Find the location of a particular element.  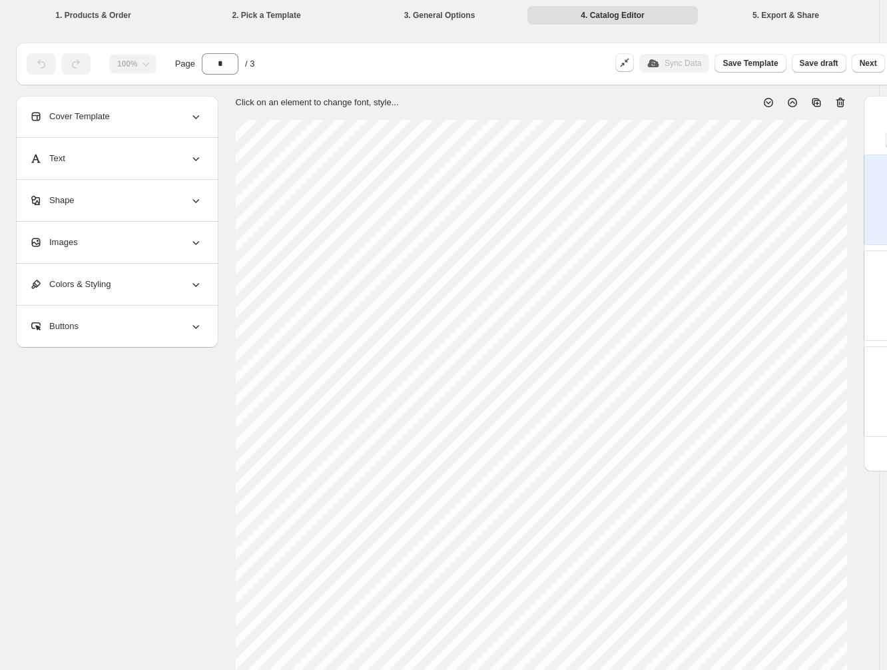

span: / 3 is located at coordinates (250, 64).